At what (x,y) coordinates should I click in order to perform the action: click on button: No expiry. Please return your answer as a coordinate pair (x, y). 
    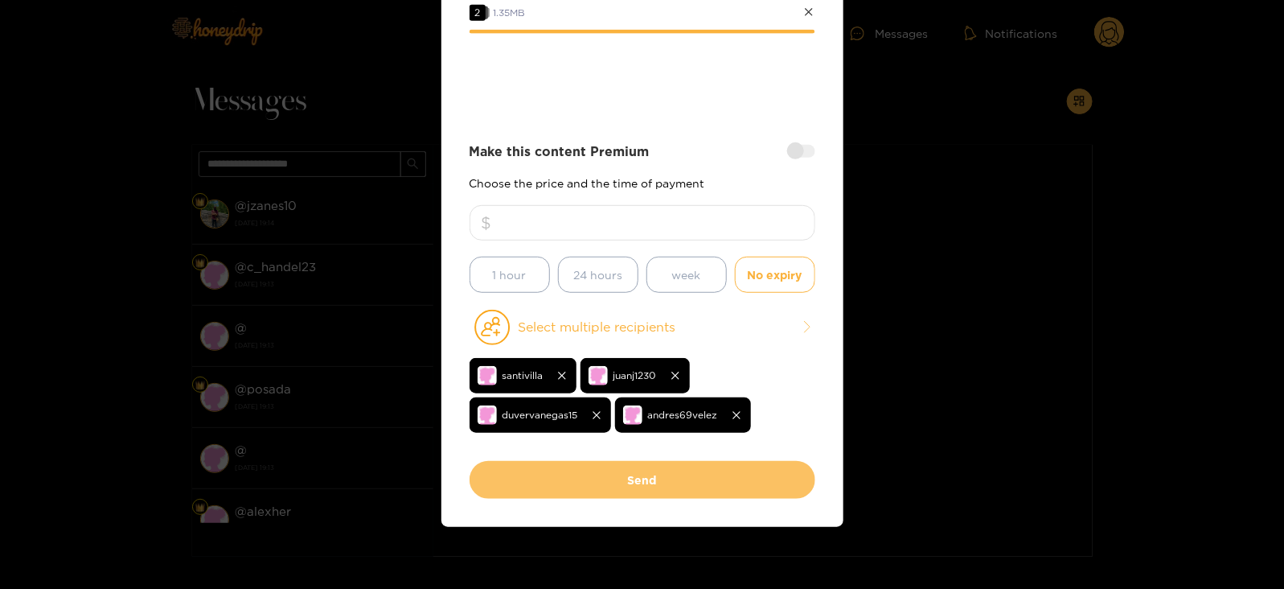
    Looking at the image, I should click on (775, 274).